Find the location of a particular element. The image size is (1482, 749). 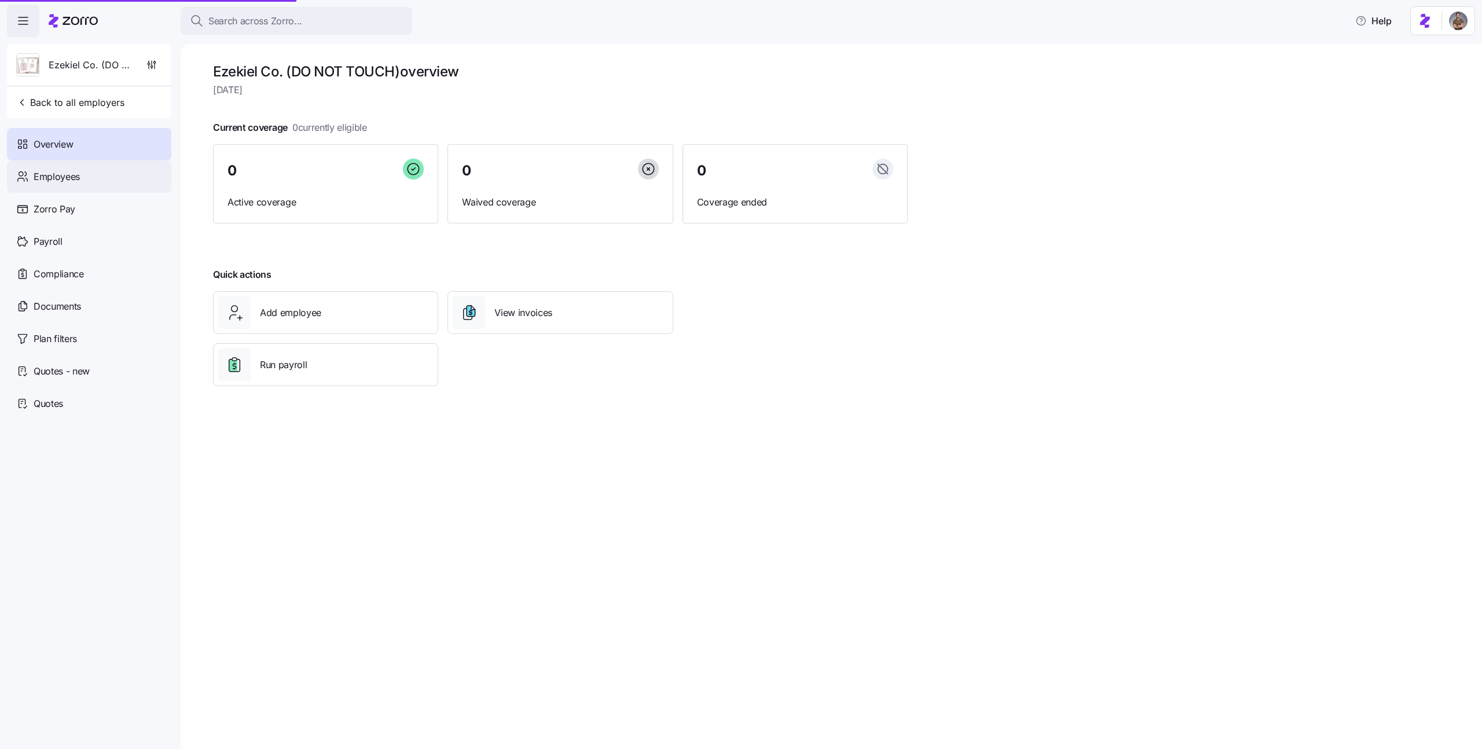

span: Overview is located at coordinates (53, 144).